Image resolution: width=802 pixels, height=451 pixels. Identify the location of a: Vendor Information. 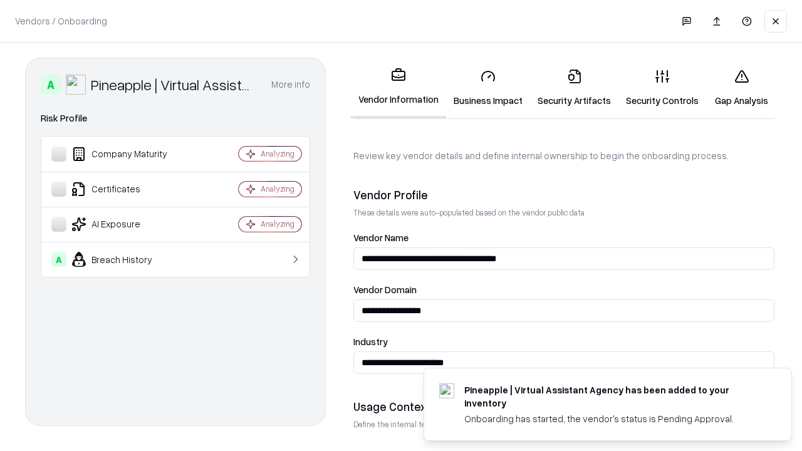
(398, 88).